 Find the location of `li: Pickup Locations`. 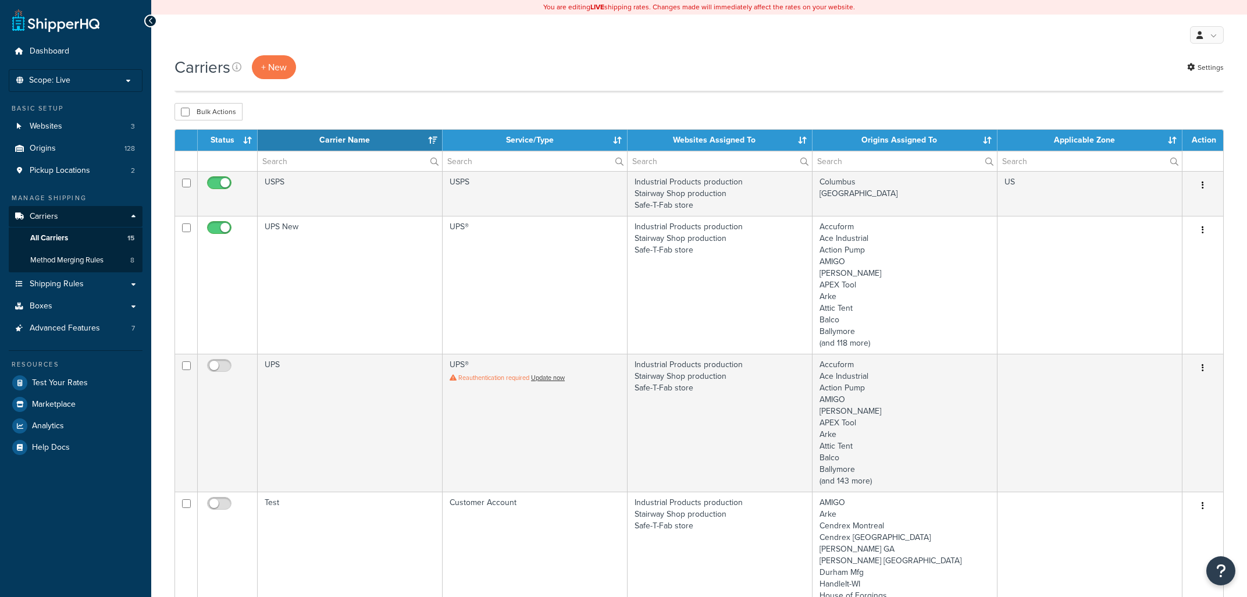

li: Pickup Locations is located at coordinates (76, 170).